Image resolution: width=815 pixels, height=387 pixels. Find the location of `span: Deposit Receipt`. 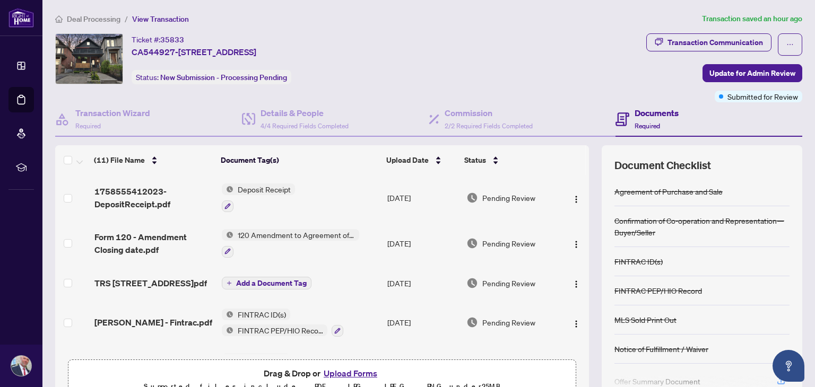

span: Deposit Receipt is located at coordinates (264, 189).